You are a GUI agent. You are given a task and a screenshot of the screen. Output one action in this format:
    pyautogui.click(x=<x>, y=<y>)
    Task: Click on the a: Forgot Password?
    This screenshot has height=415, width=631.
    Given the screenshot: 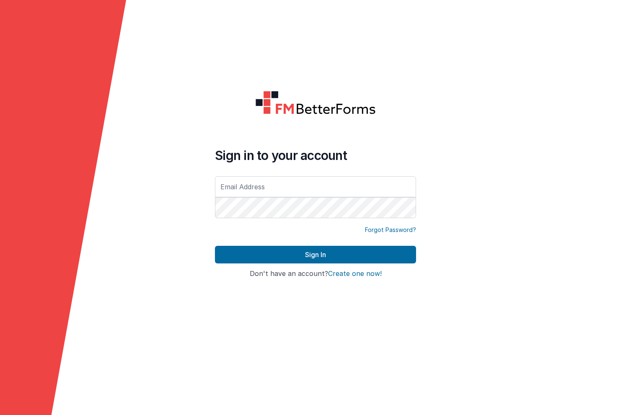 What is the action you would take?
    pyautogui.click(x=391, y=230)
    